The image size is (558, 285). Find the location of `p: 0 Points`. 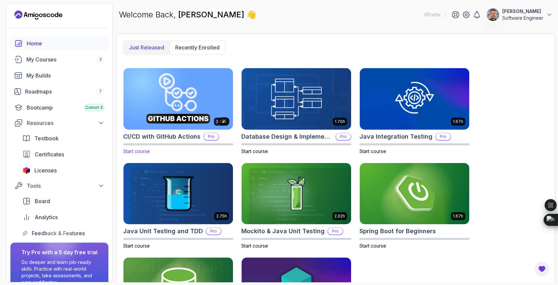

p: 0 Points is located at coordinates (432, 15).